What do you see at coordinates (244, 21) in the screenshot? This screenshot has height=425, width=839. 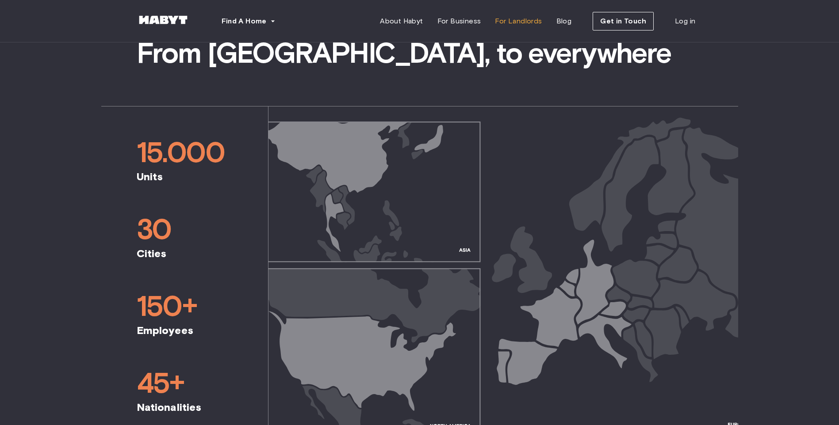 I see `span: Find A Home` at bounding box center [244, 21].